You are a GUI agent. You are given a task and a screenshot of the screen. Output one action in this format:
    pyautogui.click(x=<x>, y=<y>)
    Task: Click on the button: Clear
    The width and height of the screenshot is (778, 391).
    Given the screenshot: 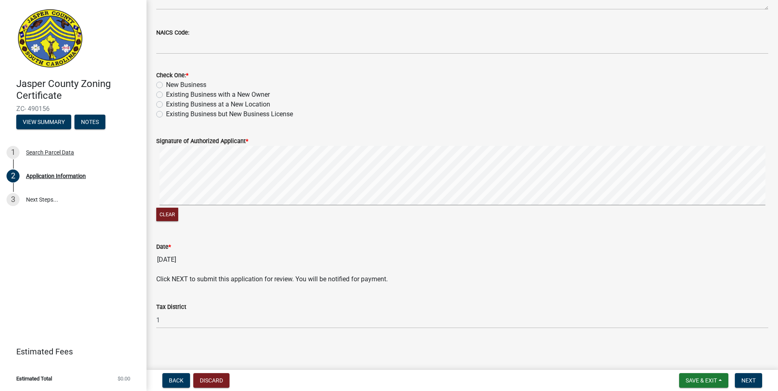 What is the action you would take?
    pyautogui.click(x=167, y=214)
    